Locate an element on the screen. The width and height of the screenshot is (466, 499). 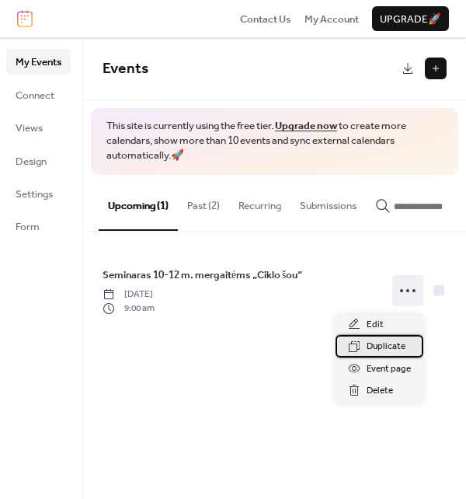
span: Form is located at coordinates (27, 227).